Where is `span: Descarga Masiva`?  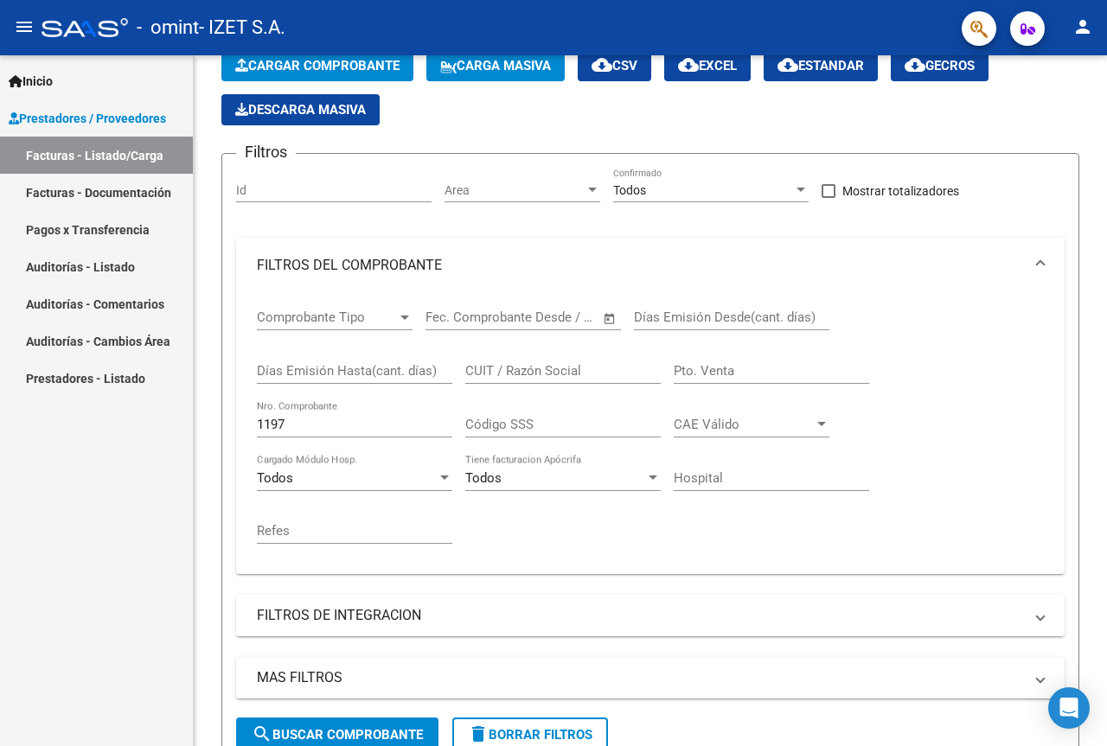
span: Descarga Masiva is located at coordinates (300, 110).